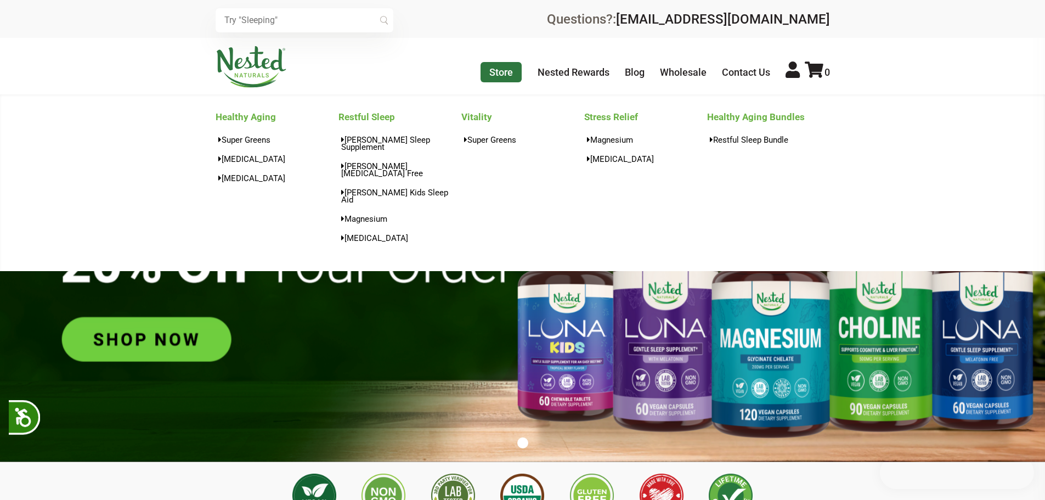 Image resolution: width=1045 pixels, height=500 pixels. Describe the element at coordinates (501, 72) in the screenshot. I see `a: Store` at that location.